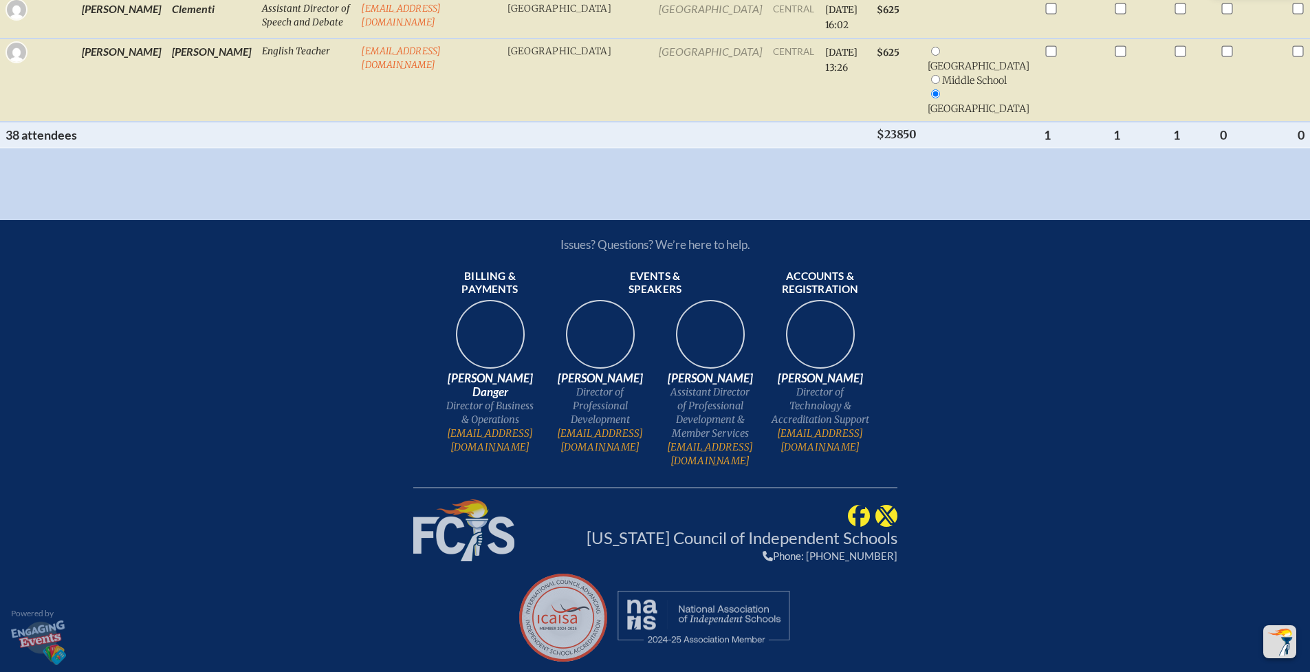 The image size is (1310, 672). Describe the element at coordinates (490, 413) in the screenshot. I see `span: Director of Business & Operations` at that location.